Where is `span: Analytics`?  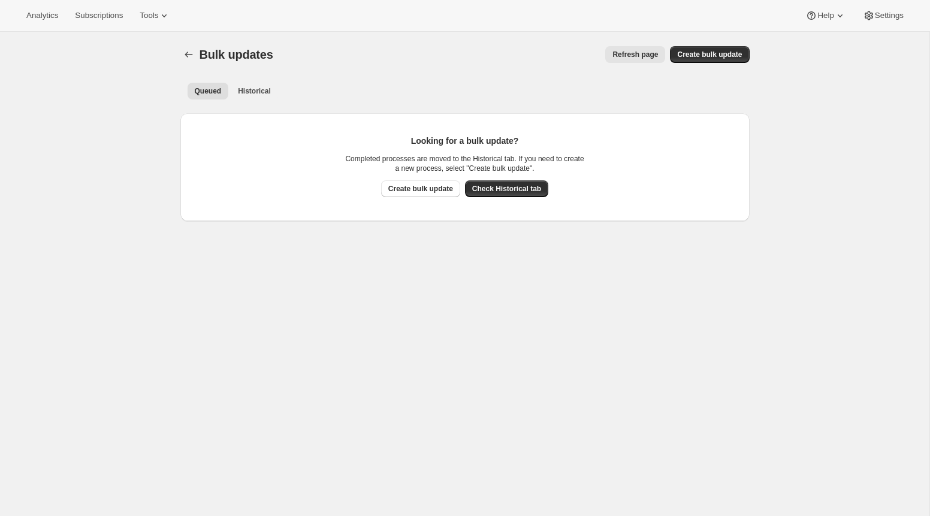 span: Analytics is located at coordinates (42, 16).